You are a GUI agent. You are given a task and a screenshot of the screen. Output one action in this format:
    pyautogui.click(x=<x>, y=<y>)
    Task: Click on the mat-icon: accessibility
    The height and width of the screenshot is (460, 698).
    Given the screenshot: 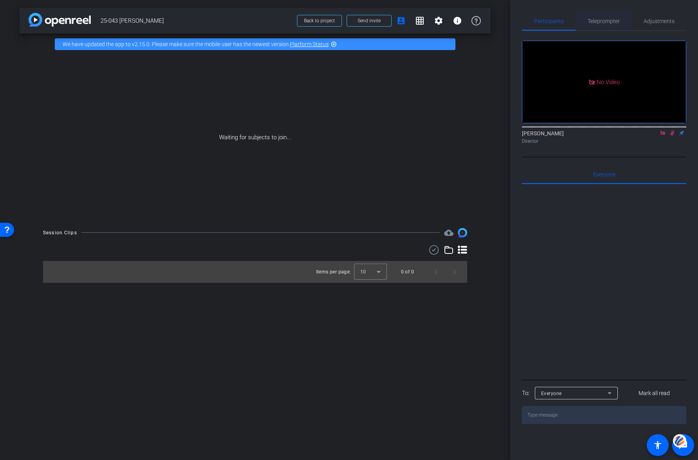 What is the action you would take?
    pyautogui.click(x=658, y=445)
    